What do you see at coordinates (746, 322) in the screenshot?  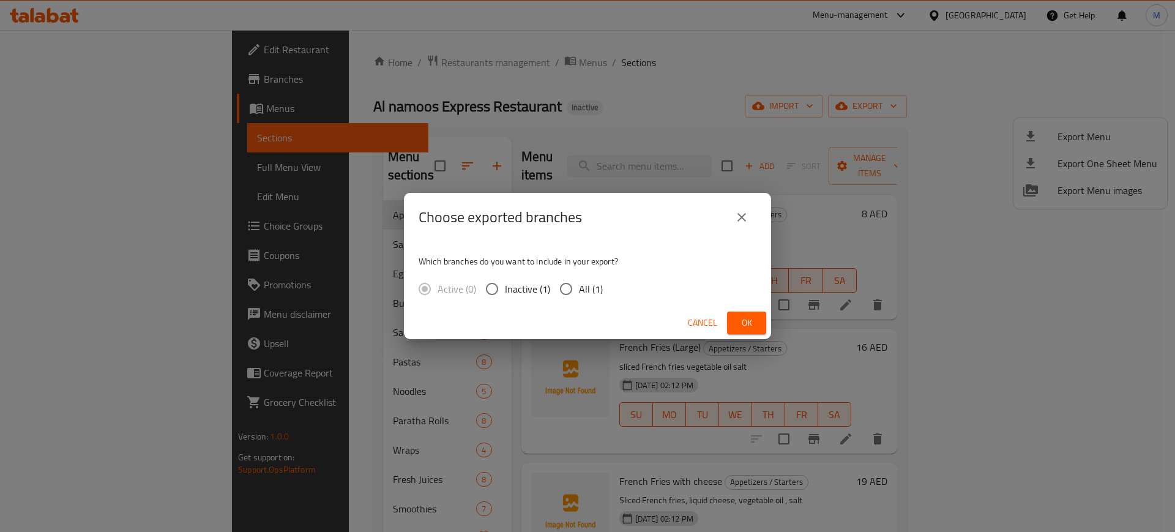 I see `button: Ok` at bounding box center [746, 322].